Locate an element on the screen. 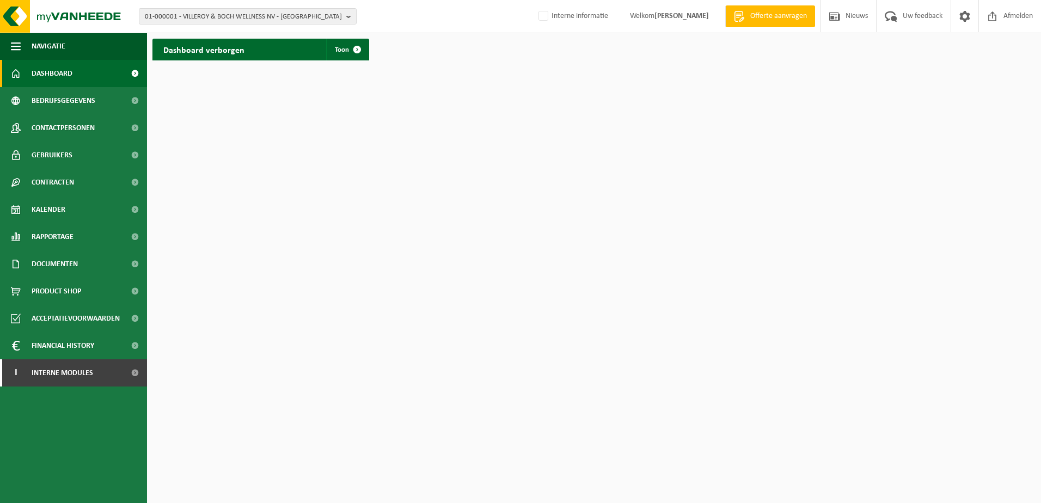 This screenshot has width=1041, height=503. span: Financial History is located at coordinates (63, 346).